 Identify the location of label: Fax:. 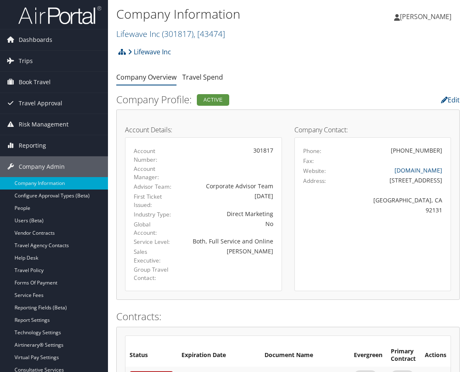
(308, 161).